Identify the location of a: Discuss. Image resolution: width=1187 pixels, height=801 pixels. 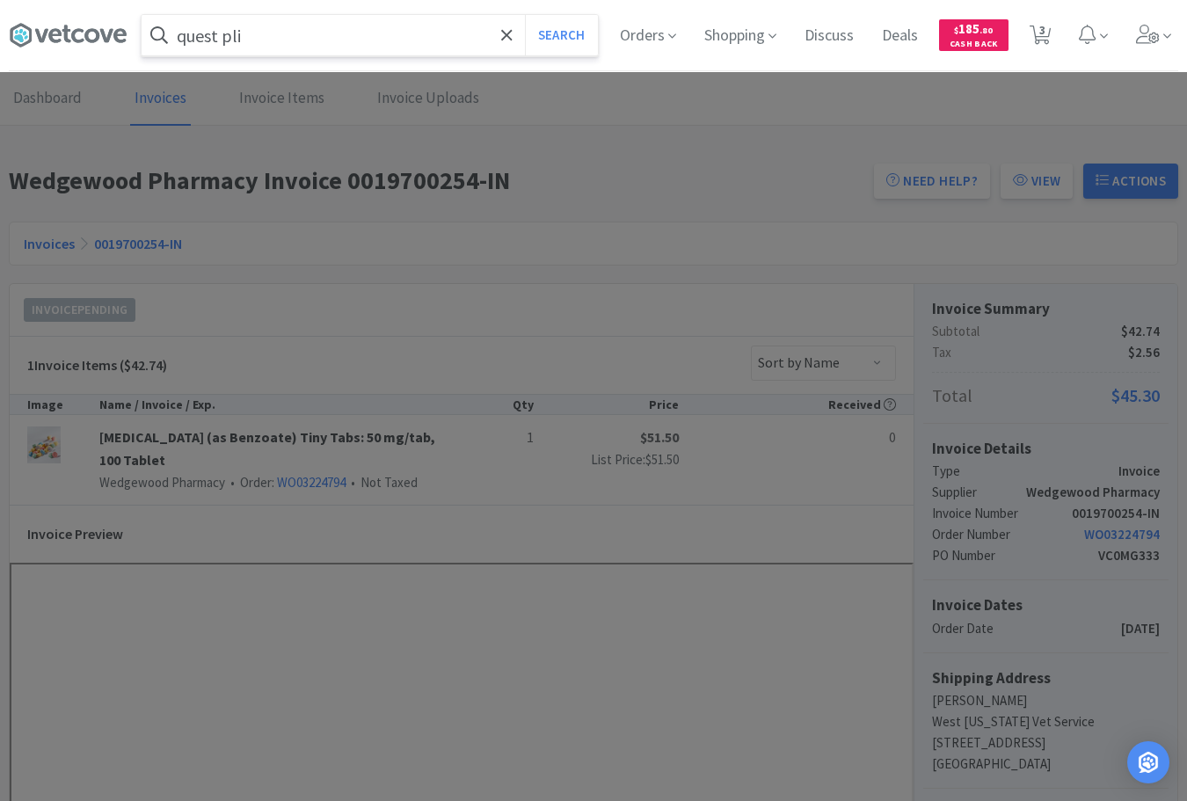
(829, 36).